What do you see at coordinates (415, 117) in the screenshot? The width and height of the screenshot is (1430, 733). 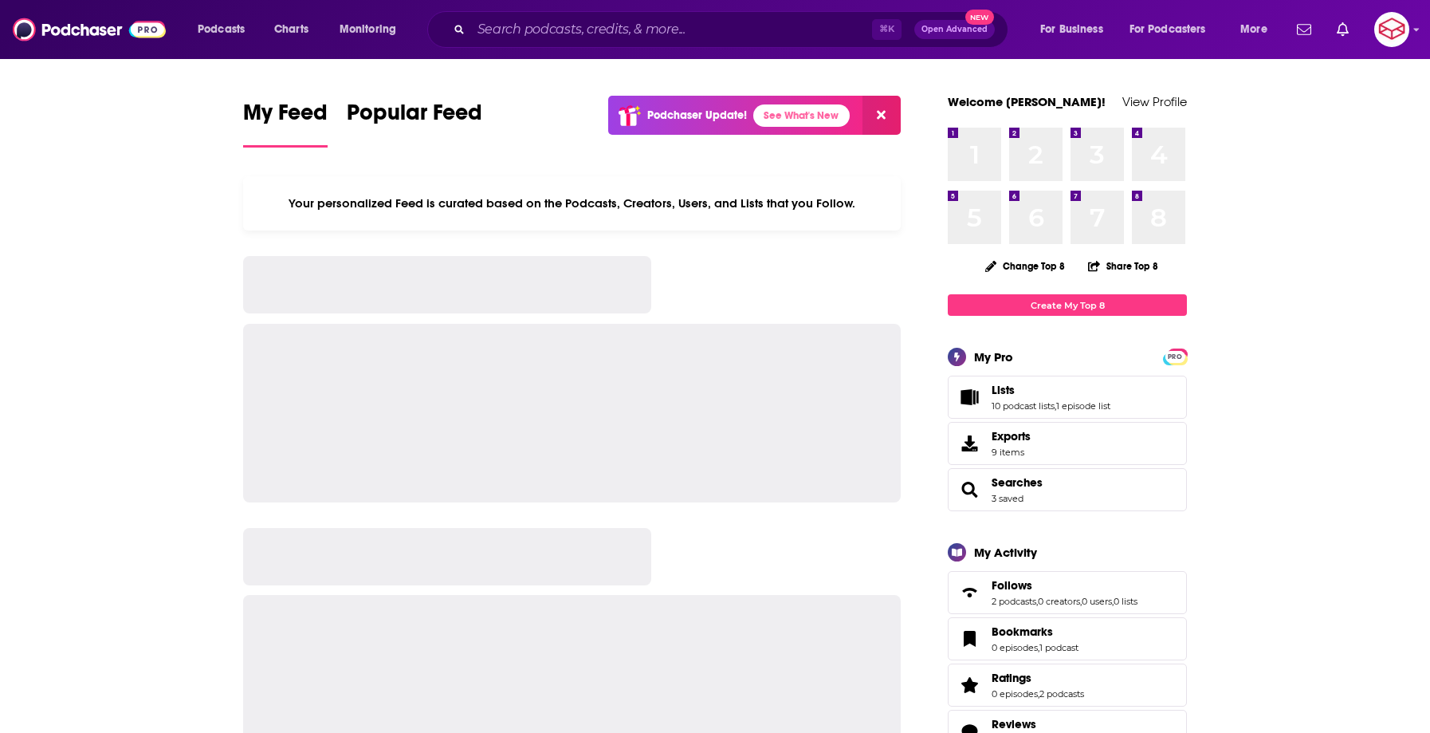 I see `span: Popular Feed` at bounding box center [415, 117].